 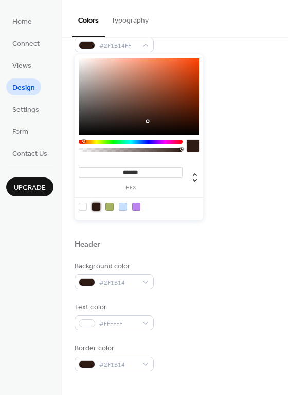 I want to click on div: rgb(255, 255, 255), so click(x=83, y=207).